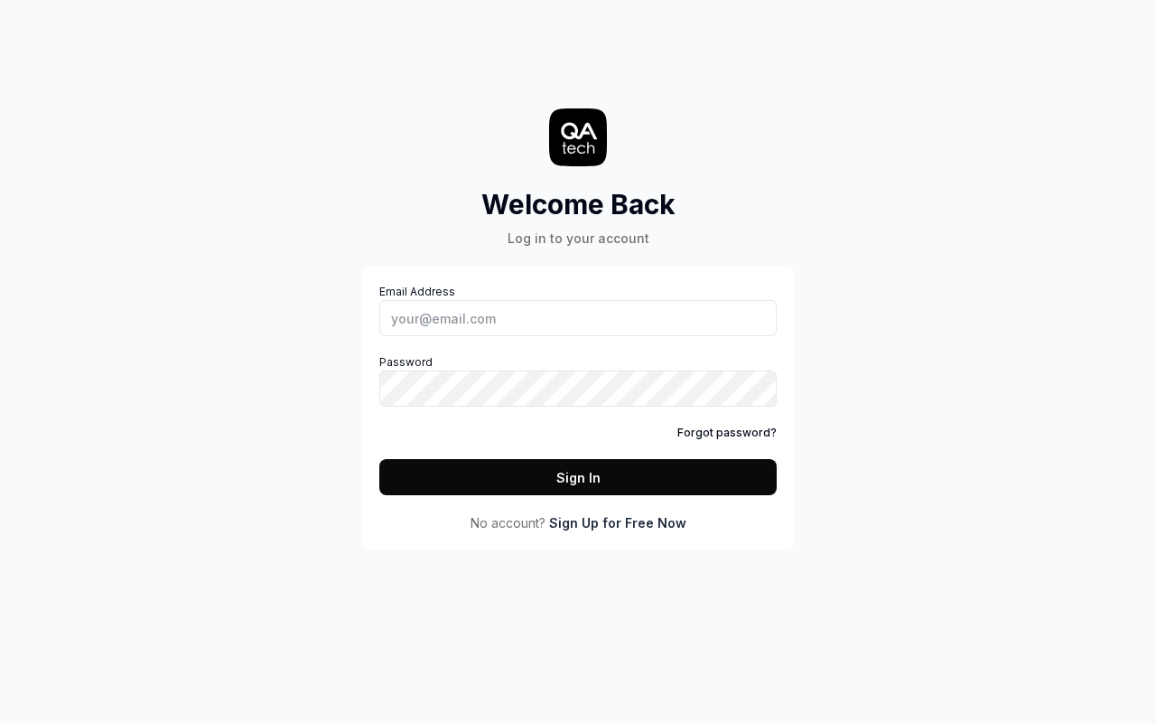 The height and width of the screenshot is (723, 1156). Describe the element at coordinates (578, 380) in the screenshot. I see `label: Password` at that location.